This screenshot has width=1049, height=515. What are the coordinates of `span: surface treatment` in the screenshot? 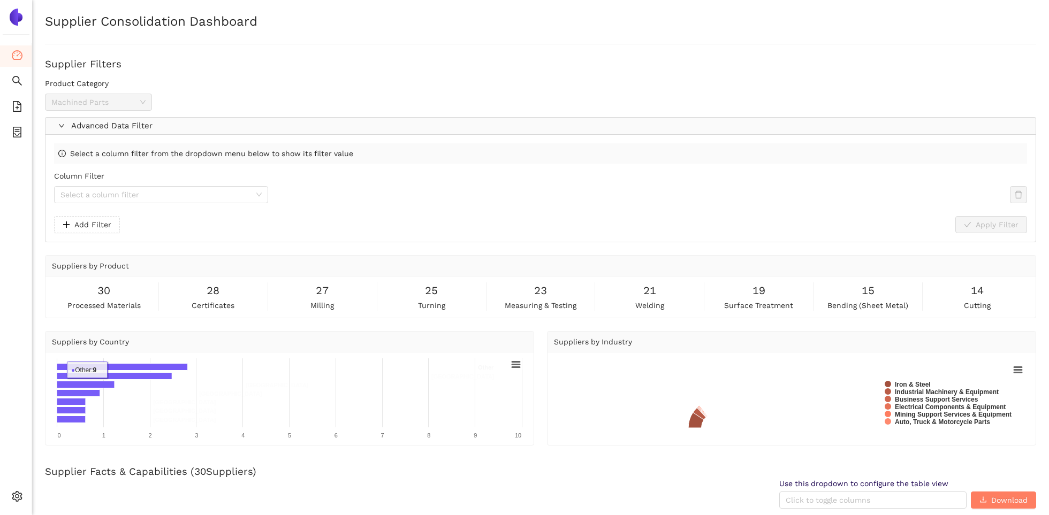 It's located at (758, 306).